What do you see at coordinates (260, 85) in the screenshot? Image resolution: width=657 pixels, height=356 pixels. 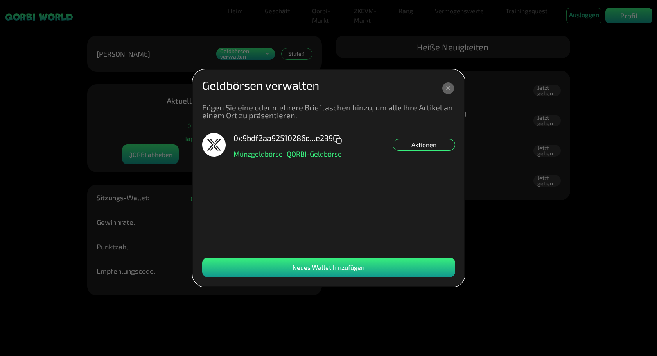 I see `font: Geldbörsen verwalten` at bounding box center [260, 85].